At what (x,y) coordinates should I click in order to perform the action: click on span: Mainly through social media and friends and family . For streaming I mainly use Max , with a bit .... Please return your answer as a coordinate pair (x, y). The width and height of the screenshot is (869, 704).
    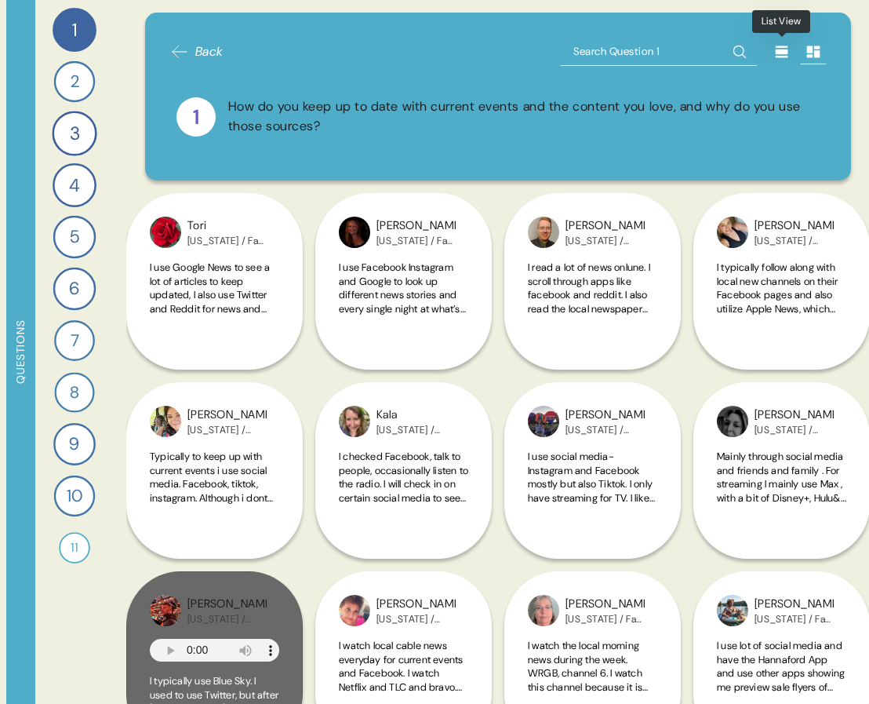
    Looking at the image, I should click on (781, 504).